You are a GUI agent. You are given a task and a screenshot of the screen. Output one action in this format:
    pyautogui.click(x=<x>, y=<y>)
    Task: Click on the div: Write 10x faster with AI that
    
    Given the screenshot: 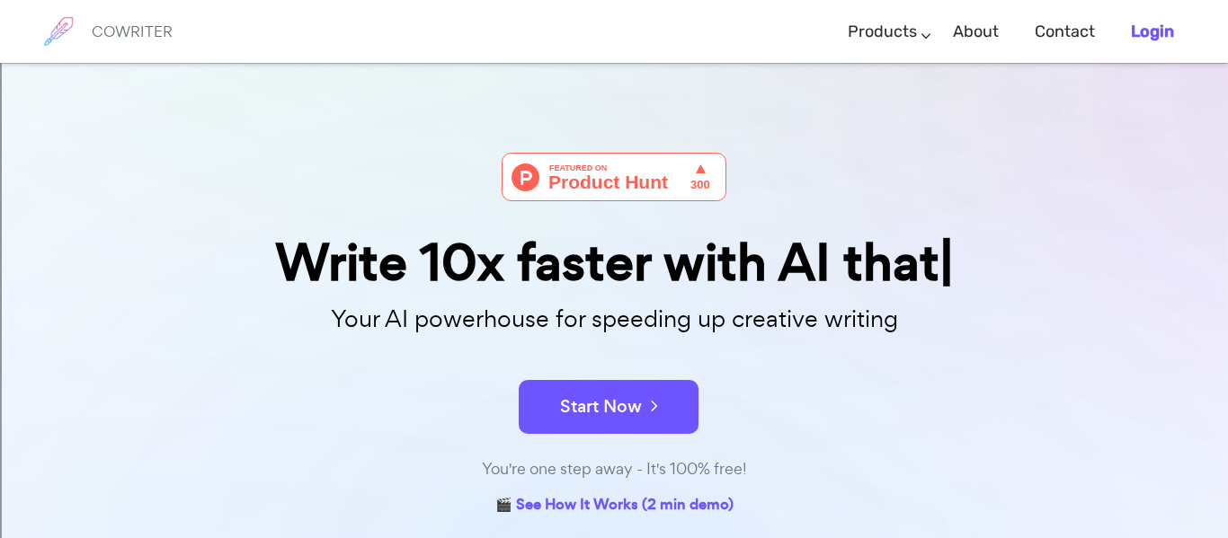 What is the action you would take?
    pyautogui.click(x=614, y=262)
    